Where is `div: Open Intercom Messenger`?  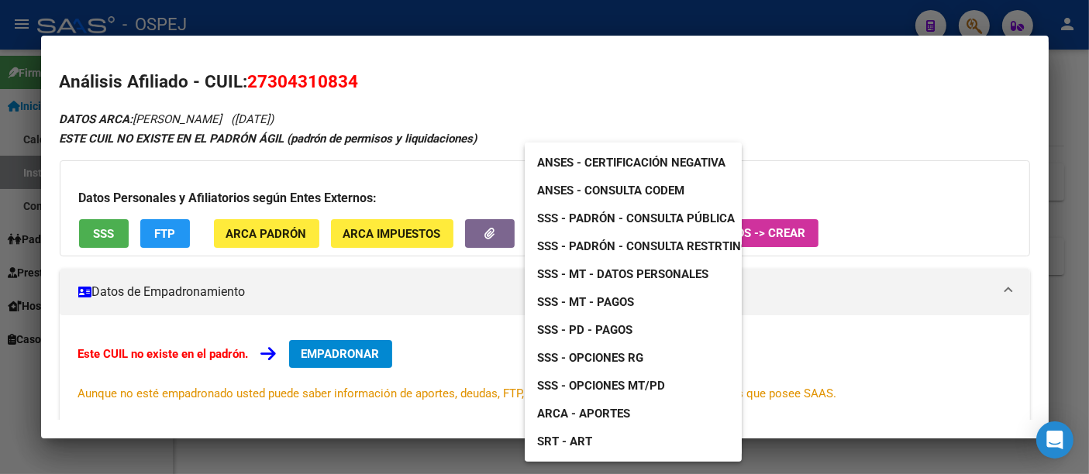 div: Open Intercom Messenger is located at coordinates (1054, 440).